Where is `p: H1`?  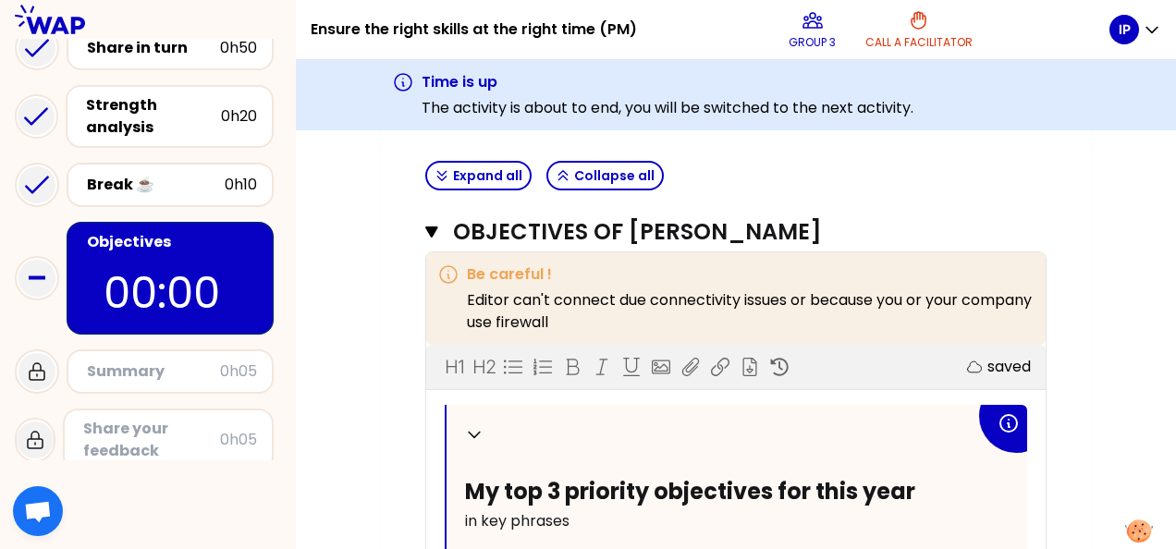 p: H1 is located at coordinates (454, 367).